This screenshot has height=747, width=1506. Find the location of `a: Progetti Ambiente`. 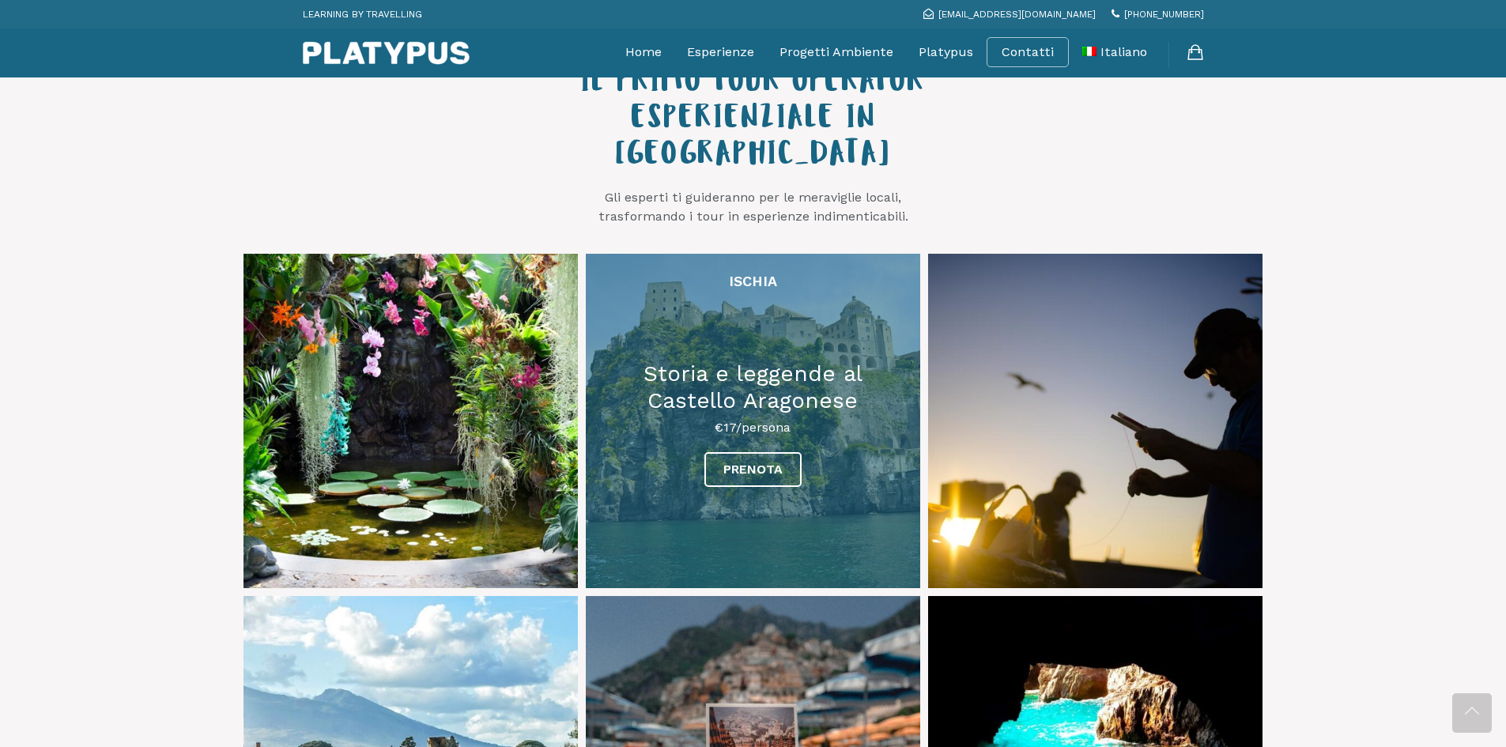

a: Progetti Ambiente is located at coordinates (837, 52).